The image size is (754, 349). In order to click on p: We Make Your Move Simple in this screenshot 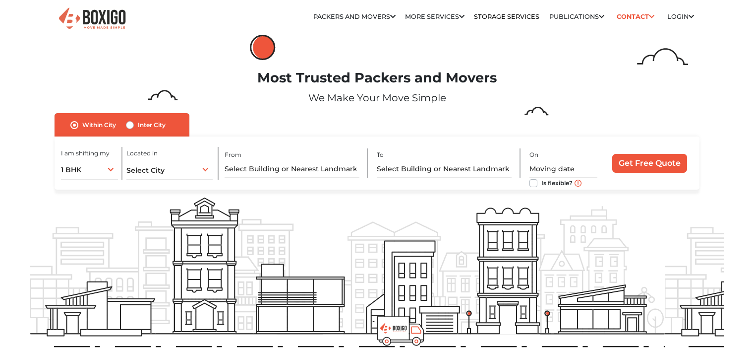, I will do `click(377, 98)`.